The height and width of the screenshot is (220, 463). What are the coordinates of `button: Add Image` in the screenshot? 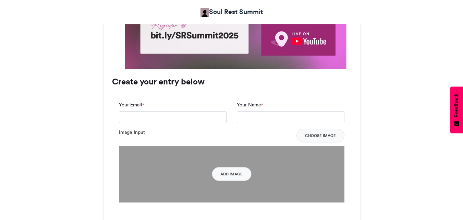 It's located at (231, 174).